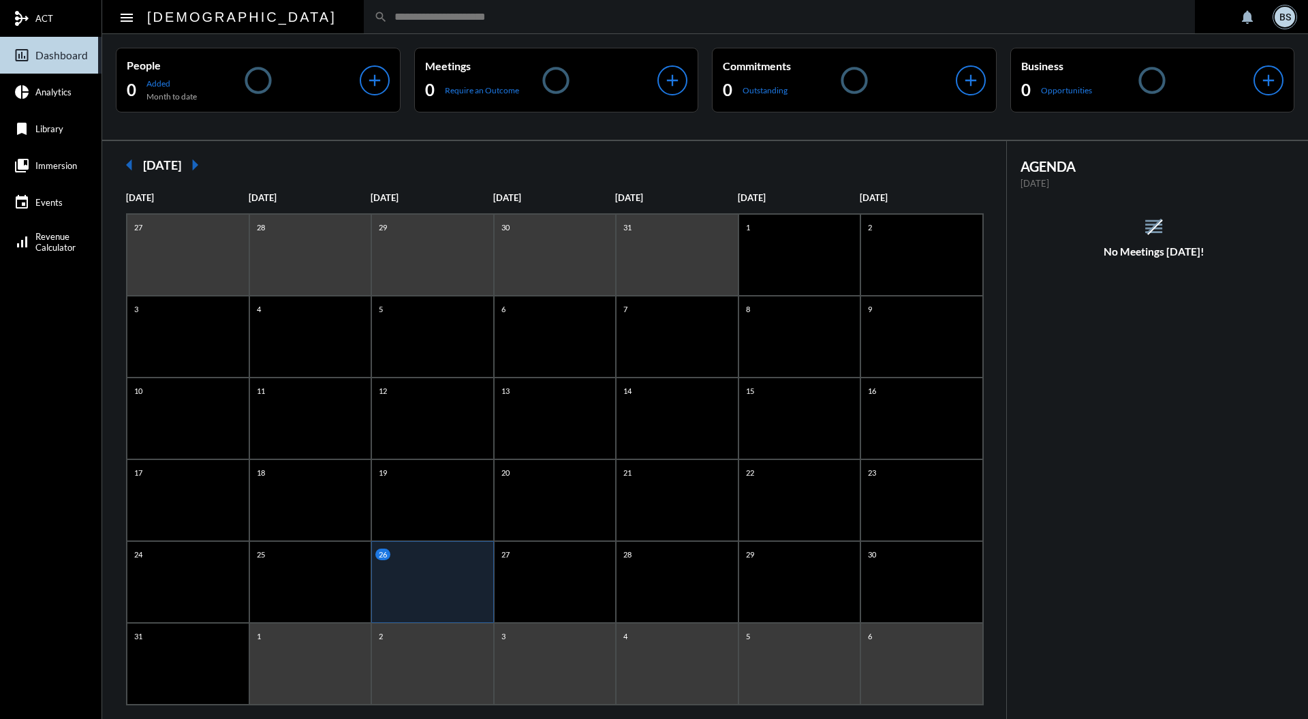 Image resolution: width=1308 pixels, height=719 pixels. I want to click on button: Toggle sidenav, so click(127, 17).